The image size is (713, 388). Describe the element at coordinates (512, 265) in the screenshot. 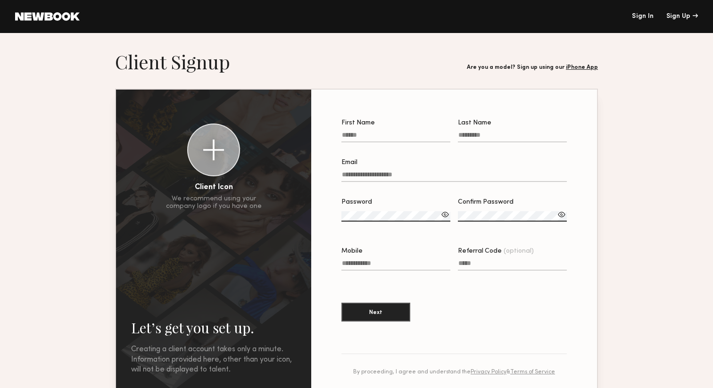

I see `input: Referral Code(optional)` at that location.